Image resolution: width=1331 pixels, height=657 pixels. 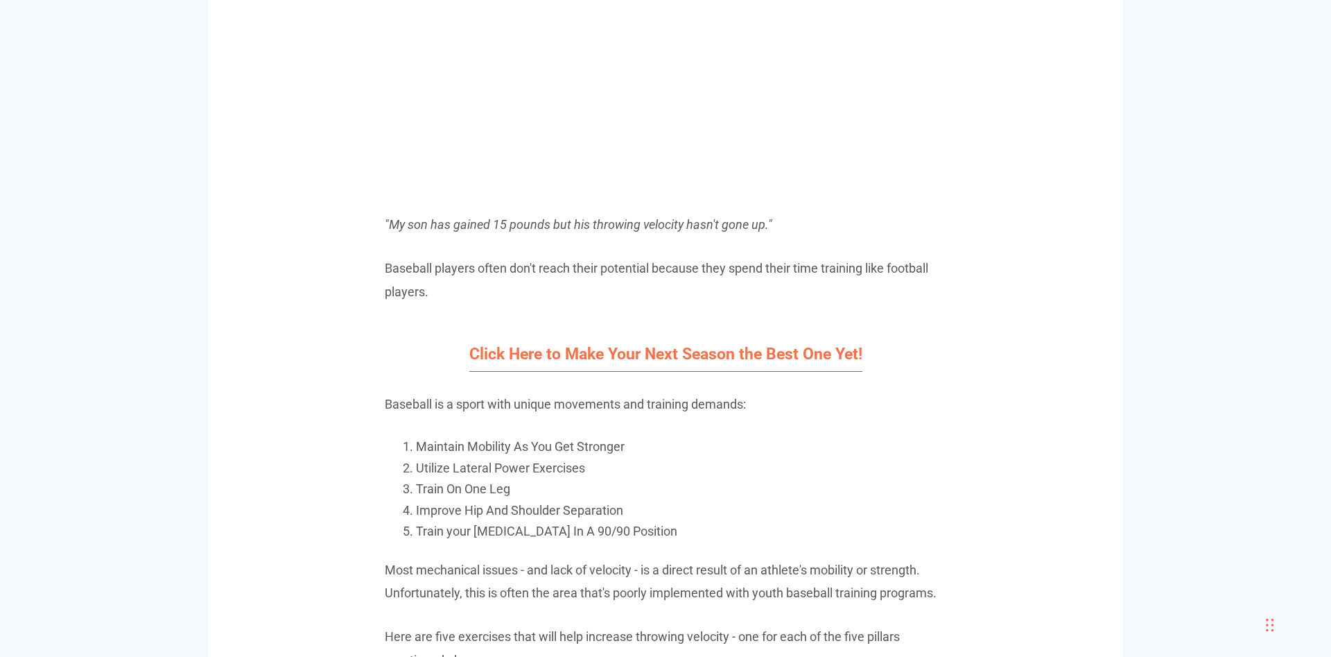 I want to click on p: Baseball players often don't reach their potential because they spend their time training like fo..., so click(x=666, y=279).